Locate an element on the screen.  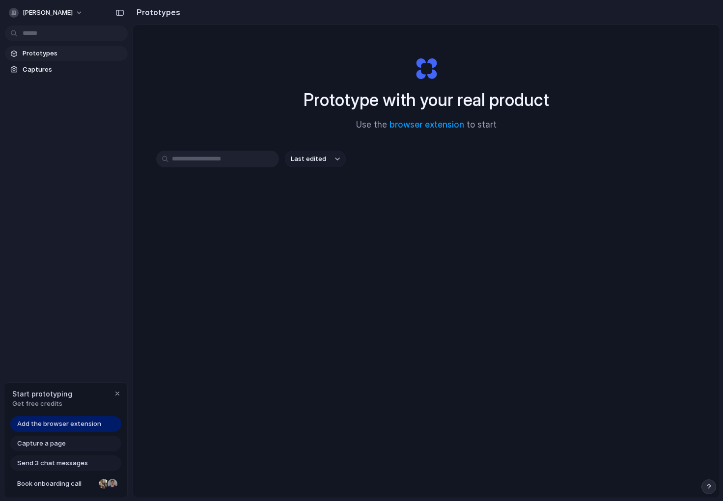
a: Prototypes is located at coordinates (66, 54).